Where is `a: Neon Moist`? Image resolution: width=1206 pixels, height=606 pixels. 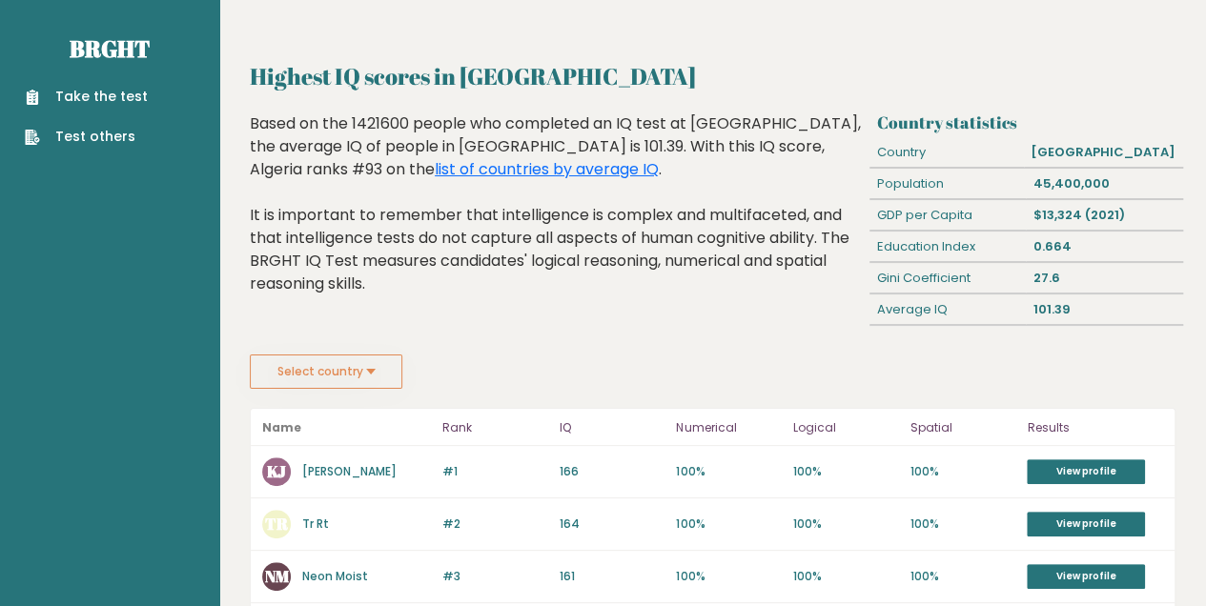 a: Neon Moist is located at coordinates (335, 576).